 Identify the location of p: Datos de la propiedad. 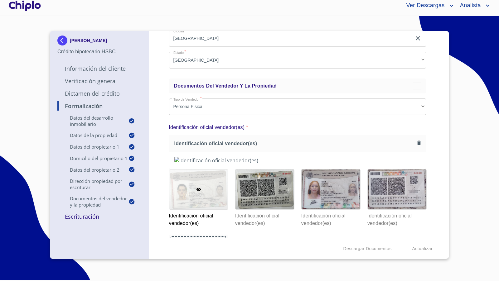
(93, 135).